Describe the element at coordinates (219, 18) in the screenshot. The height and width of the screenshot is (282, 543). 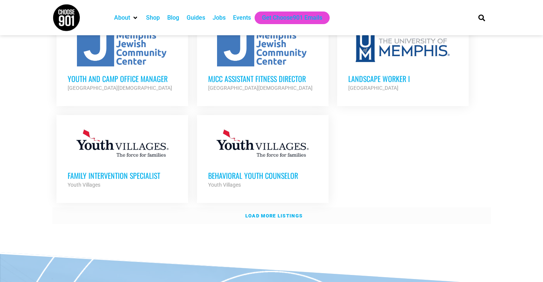
I see `a: Jobs` at that location.